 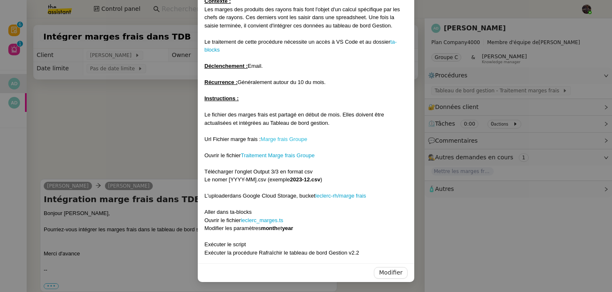 What do you see at coordinates (340, 196) in the screenshot?
I see `a: leclerc-rh/marge frais` at bounding box center [340, 196].